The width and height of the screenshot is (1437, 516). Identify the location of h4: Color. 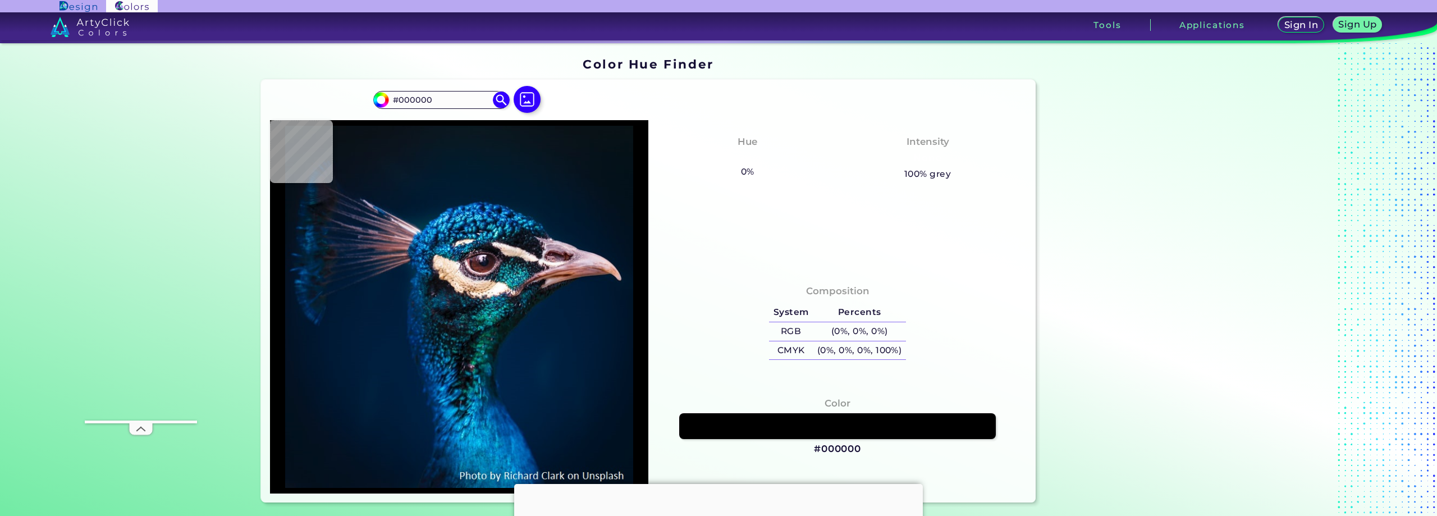
(837, 403).